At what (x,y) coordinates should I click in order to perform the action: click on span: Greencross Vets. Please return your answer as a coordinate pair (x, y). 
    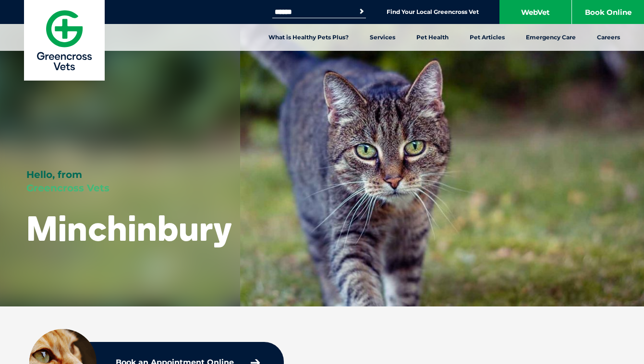
    Looking at the image, I should click on (68, 188).